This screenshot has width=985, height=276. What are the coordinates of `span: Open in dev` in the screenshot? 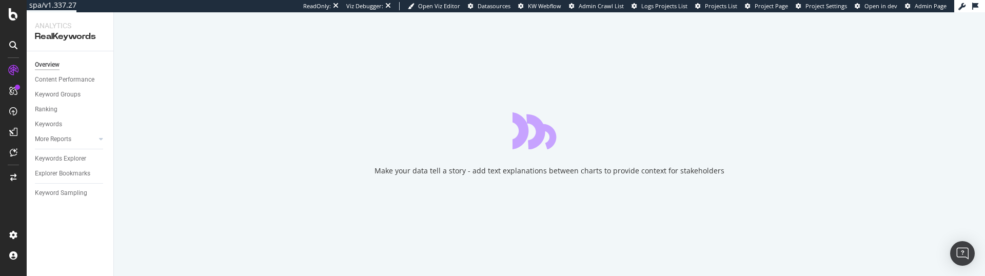 It's located at (881, 6).